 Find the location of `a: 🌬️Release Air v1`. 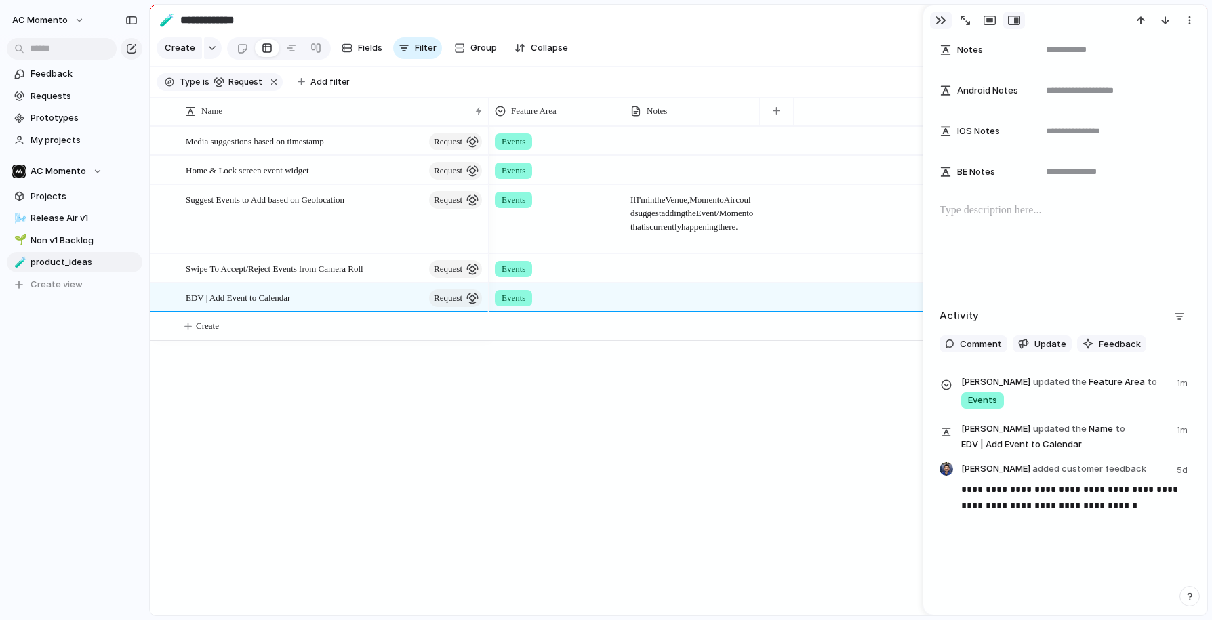

a: 🌬️Release Air v1 is located at coordinates (75, 218).